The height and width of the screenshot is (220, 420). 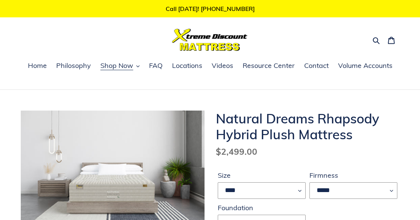 What do you see at coordinates (307, 126) in the screenshot?
I see `h1: Natural Dreams Rhapsody Hybrid Plush Mattress` at bounding box center [307, 126].